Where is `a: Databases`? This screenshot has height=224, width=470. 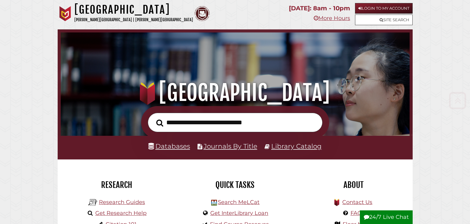
a: Databases is located at coordinates (169, 146).